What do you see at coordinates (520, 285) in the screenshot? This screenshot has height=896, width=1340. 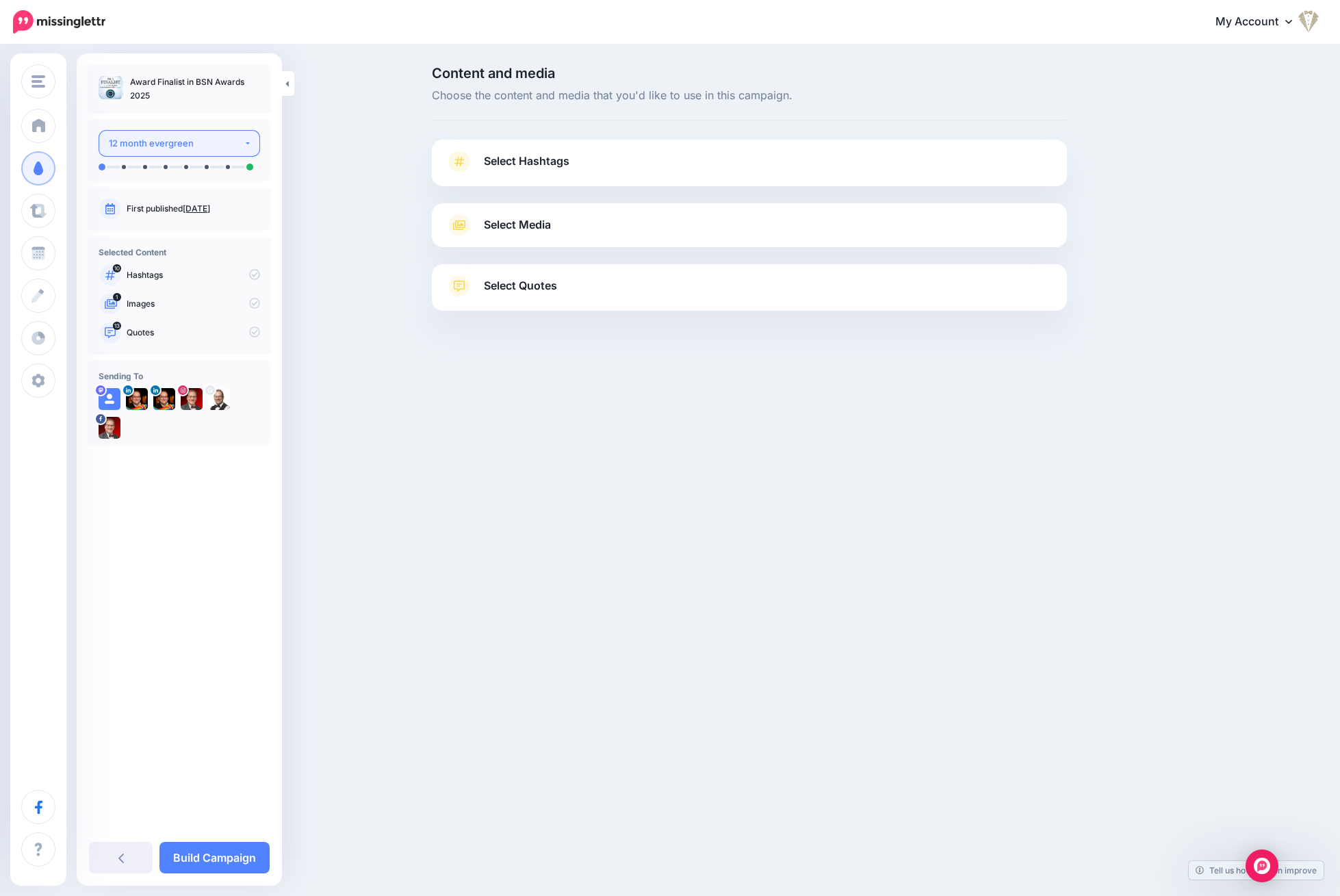 I see `span: Select Quotes` at bounding box center [520, 285].